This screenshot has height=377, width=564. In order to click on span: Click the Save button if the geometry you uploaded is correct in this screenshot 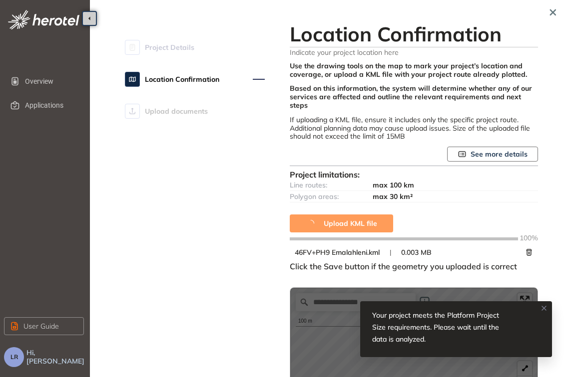, I will do `click(403, 267)`.